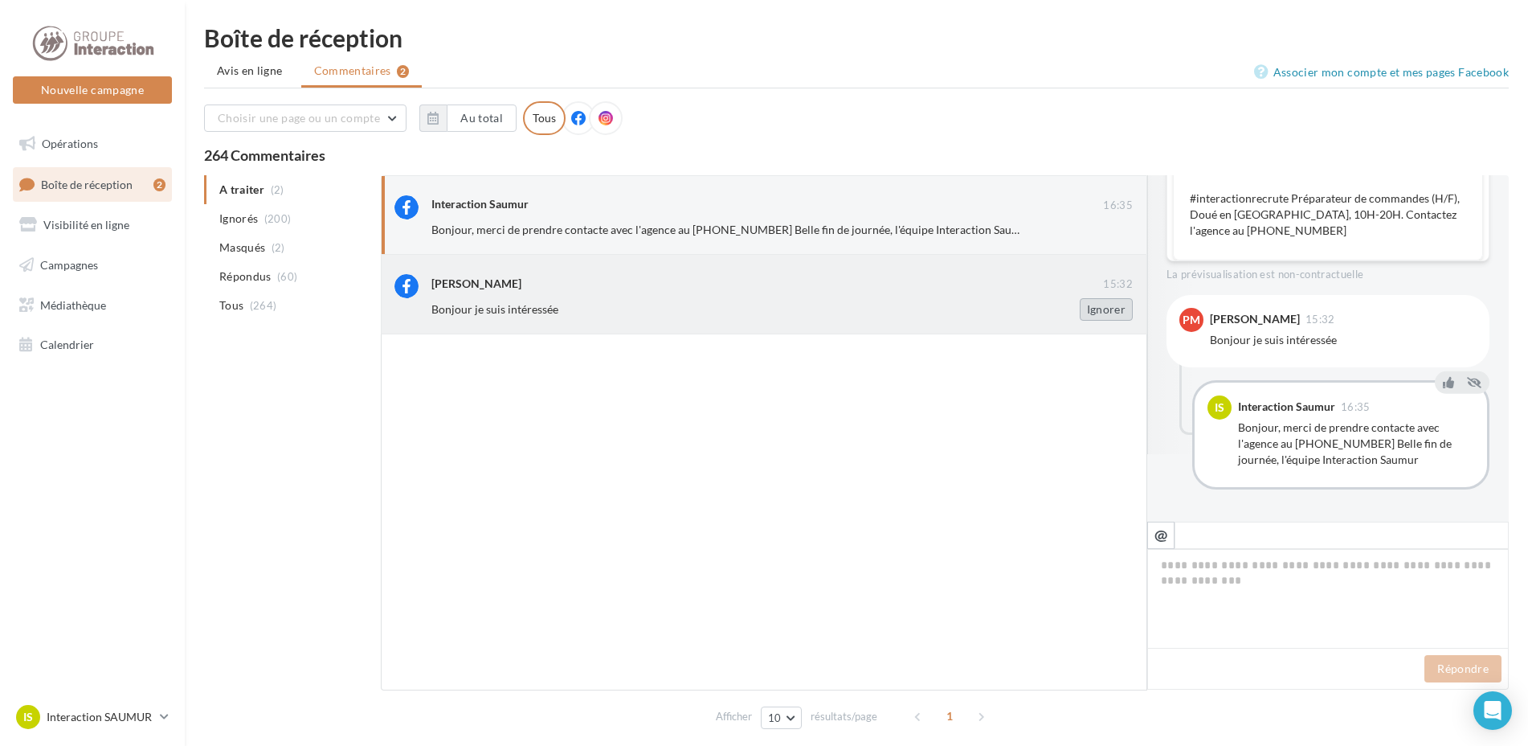 The width and height of the screenshot is (1528, 746). What do you see at coordinates (495, 309) in the screenshot?
I see `span: Bonjour je suis intéressée` at bounding box center [495, 309].